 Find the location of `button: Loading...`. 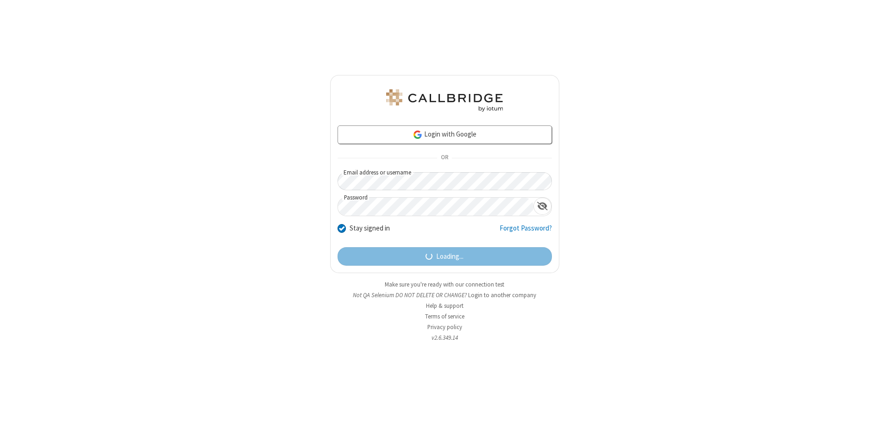

button: Loading... is located at coordinates (444, 256).